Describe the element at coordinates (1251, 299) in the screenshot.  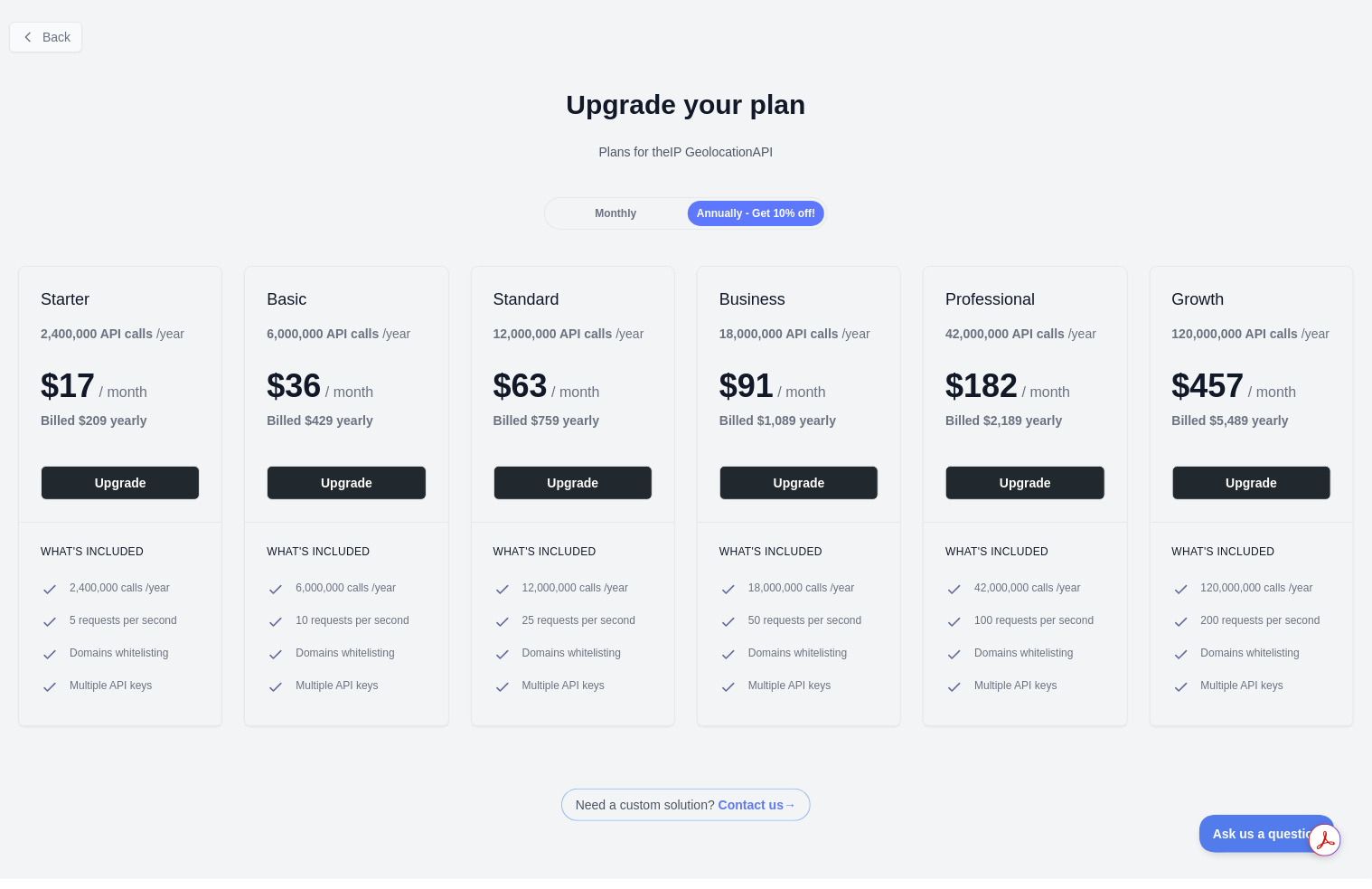
I see `h2: Growth` at that location.